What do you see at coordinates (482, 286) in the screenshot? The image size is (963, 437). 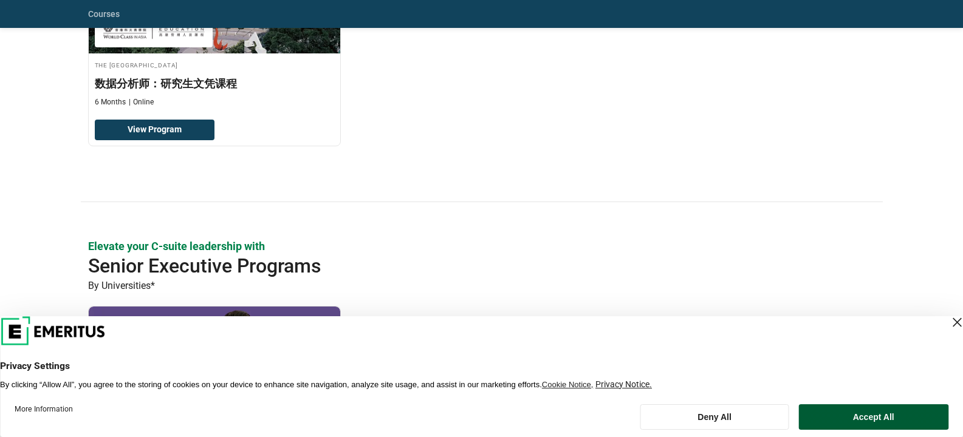 I see `p: By Universities*` at bounding box center [482, 286].